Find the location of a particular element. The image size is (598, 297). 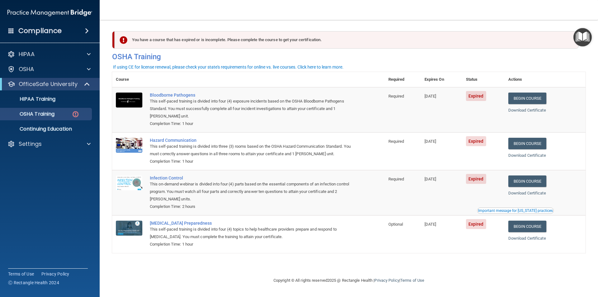

button: Read this if you are a dental practitioner in the state of CA is located at coordinates (515, 210).